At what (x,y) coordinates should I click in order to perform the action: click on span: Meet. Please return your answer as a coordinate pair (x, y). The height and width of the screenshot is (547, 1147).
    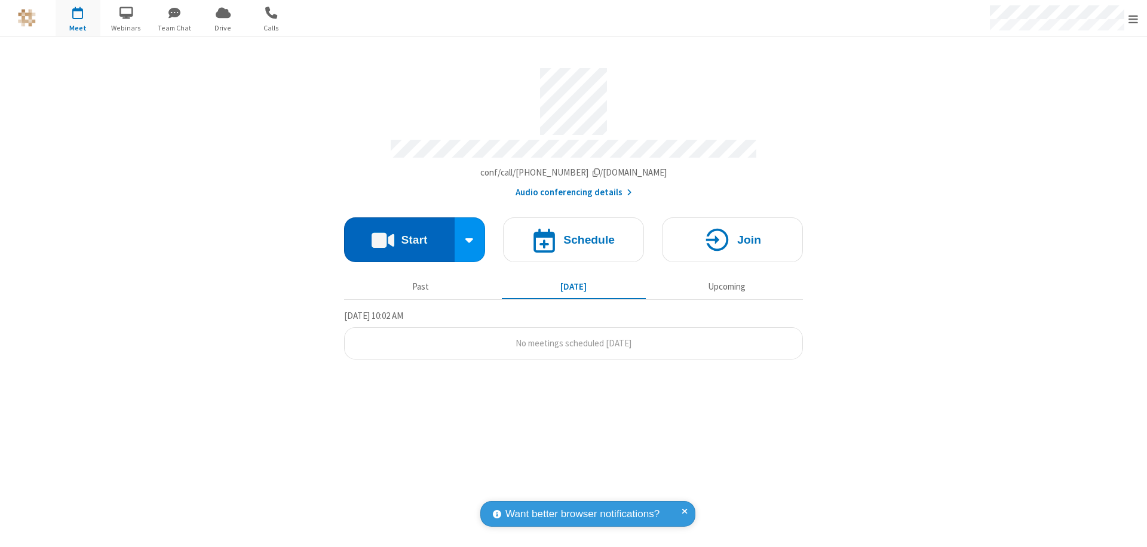
    Looking at the image, I should click on (78, 28).